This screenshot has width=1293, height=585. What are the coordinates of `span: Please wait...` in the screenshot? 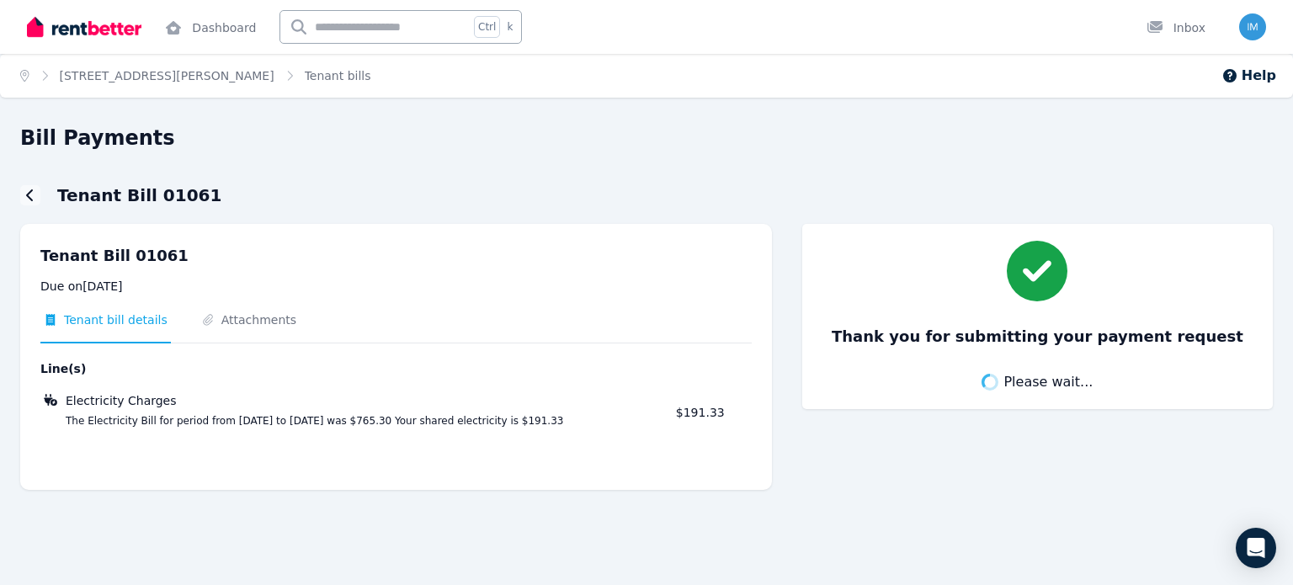 It's located at (1048, 382).